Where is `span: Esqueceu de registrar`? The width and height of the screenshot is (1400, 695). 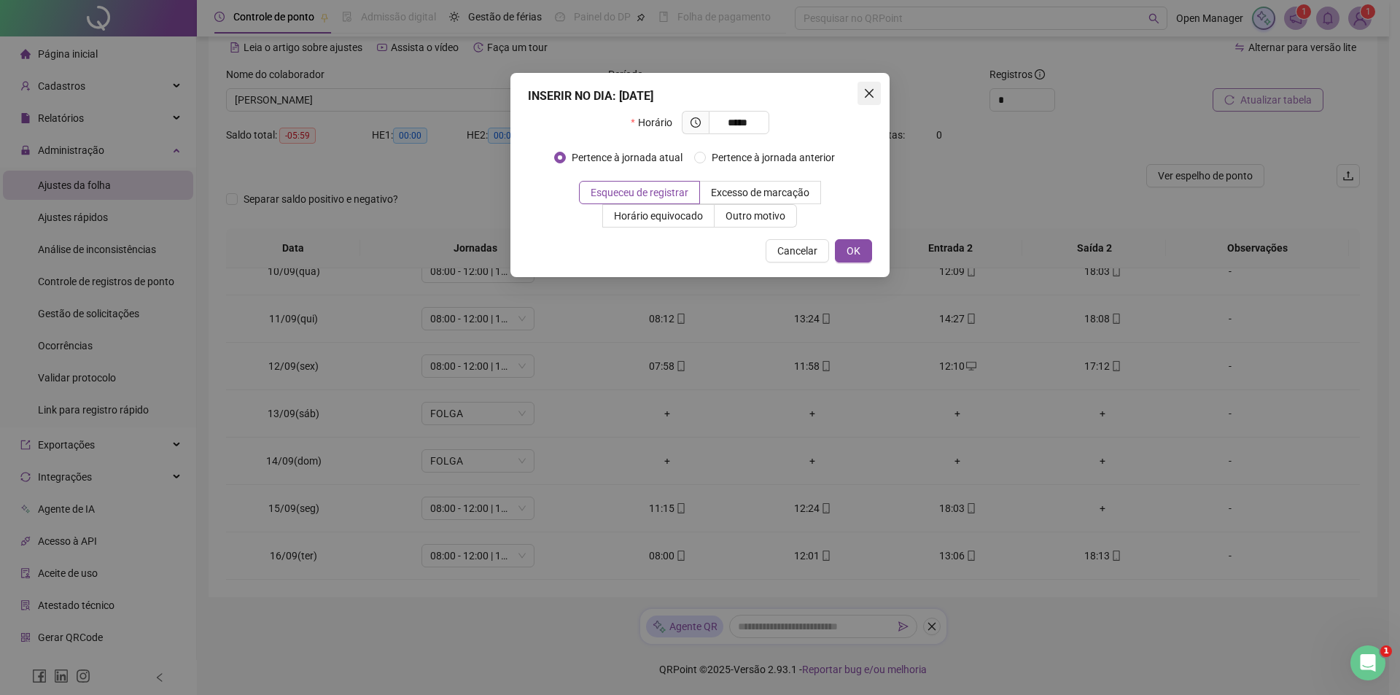 span: Esqueceu de registrar is located at coordinates (639, 192).